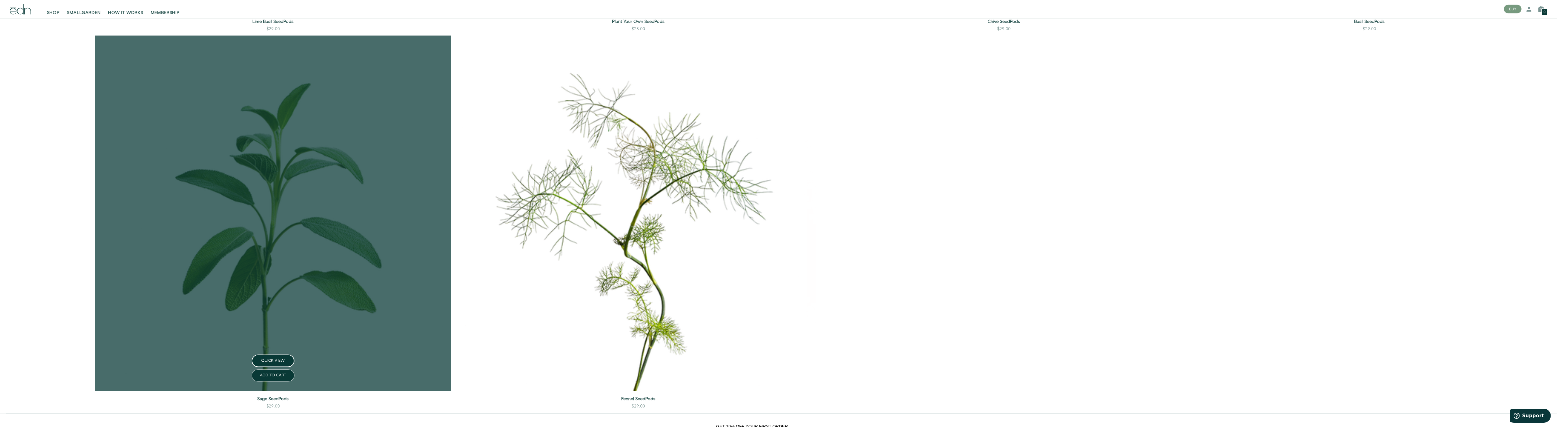  I want to click on span: SMALLGARDEN, so click(84, 13).